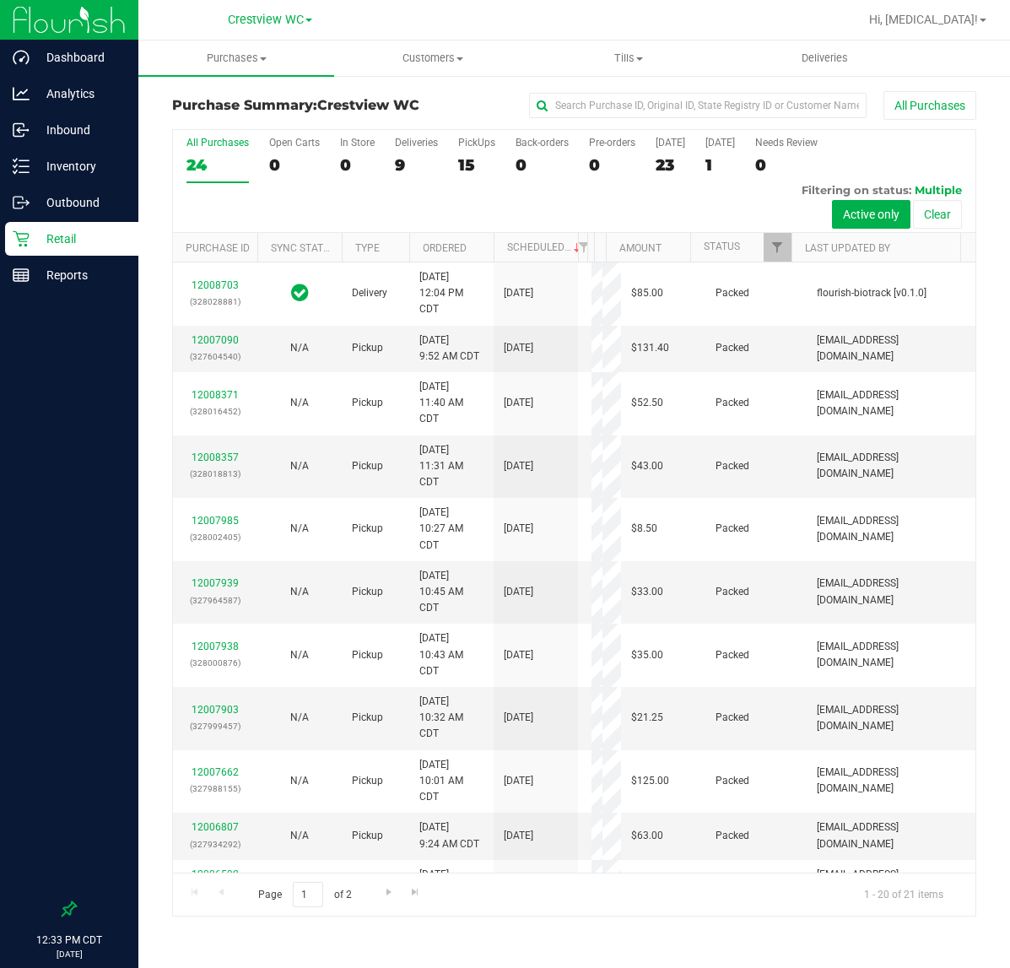 The width and height of the screenshot is (1010, 968). I want to click on span: Customers, so click(432, 58).